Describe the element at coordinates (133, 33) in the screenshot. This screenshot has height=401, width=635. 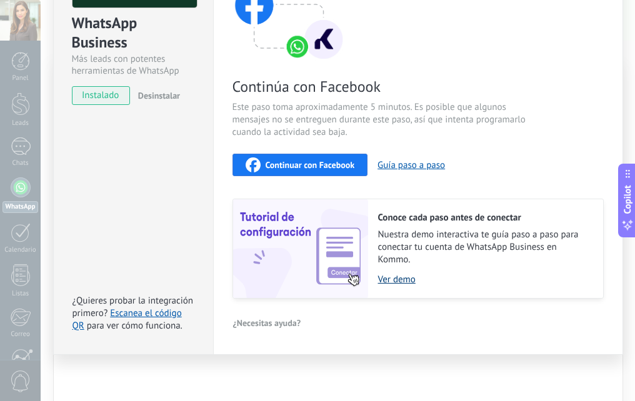
I see `div: WhatsApp Business` at that location.